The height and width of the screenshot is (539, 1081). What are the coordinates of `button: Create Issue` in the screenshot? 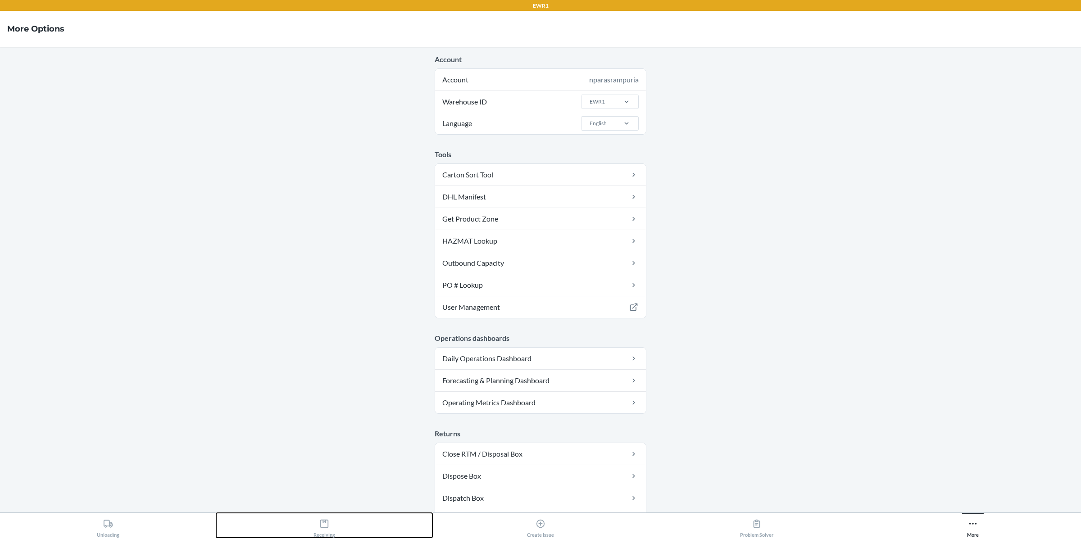 It's located at (541, 525).